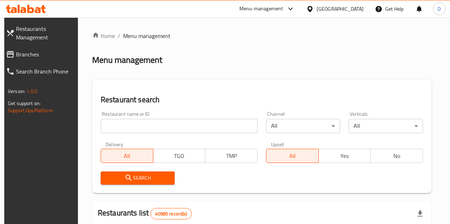  What do you see at coordinates (30, 111) in the screenshot?
I see `a: Support.OpsPlatform` at bounding box center [30, 111].